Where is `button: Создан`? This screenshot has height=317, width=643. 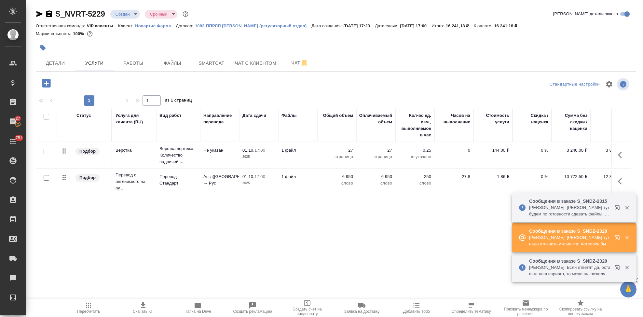 button: Создан is located at coordinates (123, 14).